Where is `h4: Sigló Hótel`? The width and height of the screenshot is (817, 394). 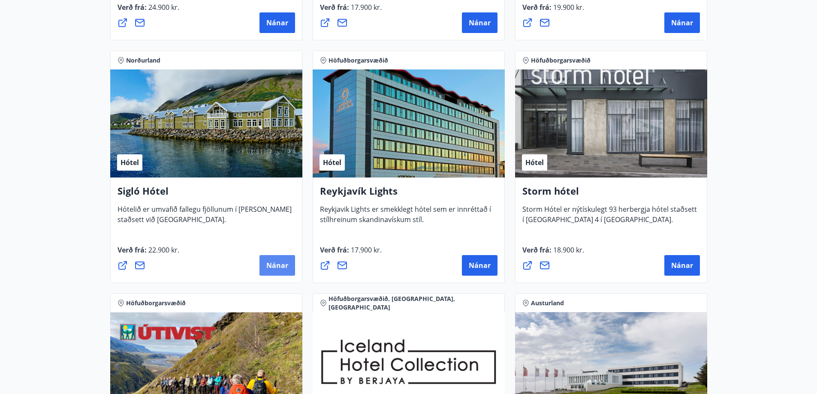
h4: Sigló Hótel is located at coordinates (206, 194).